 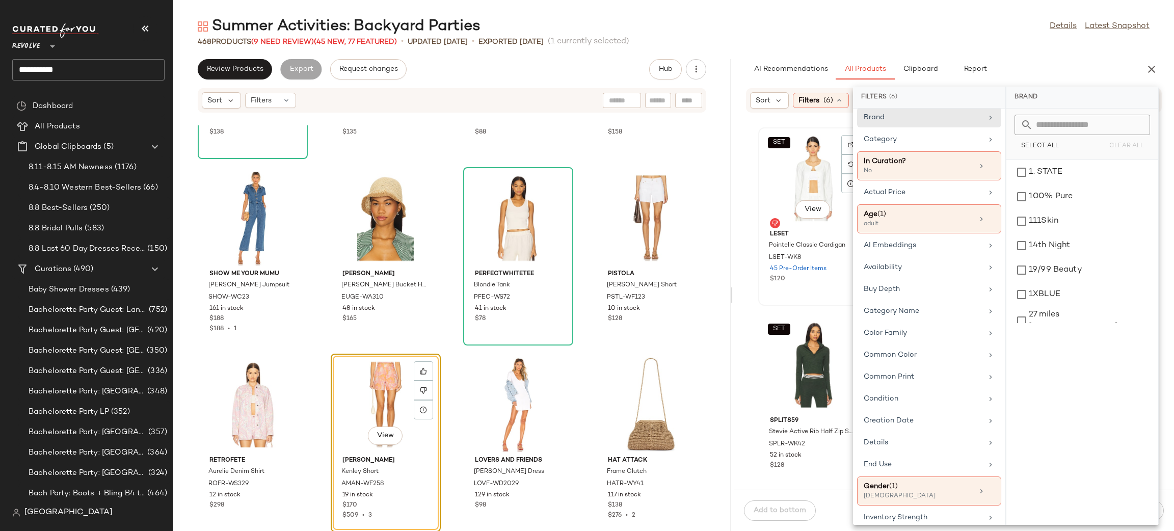 What do you see at coordinates (923, 267) in the screenshot?
I see `div: Availability` at bounding box center [923, 267].